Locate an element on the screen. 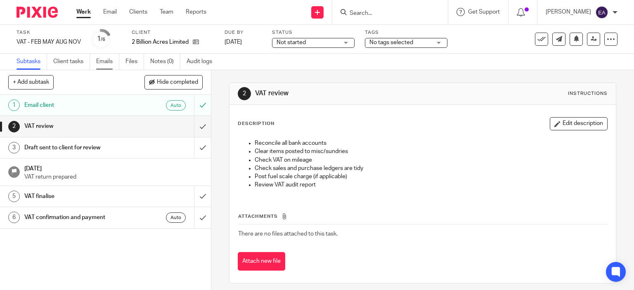 The width and height of the screenshot is (634, 290). button: Attach new file is located at coordinates (261, 261).